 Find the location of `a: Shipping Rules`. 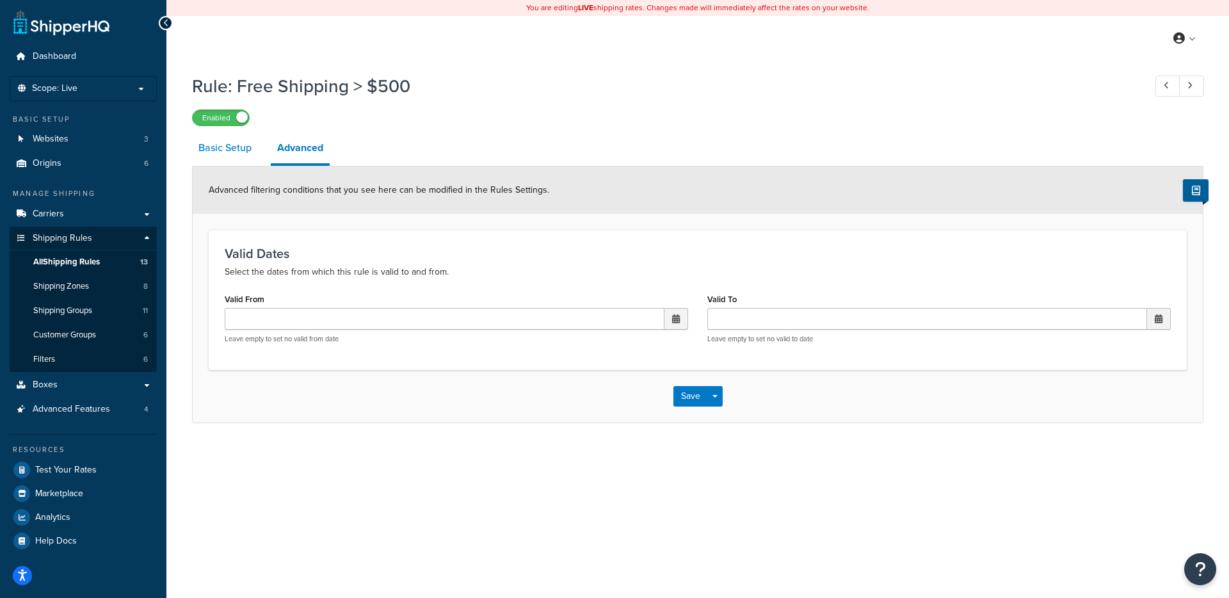

a: Shipping Rules is located at coordinates (83, 238).